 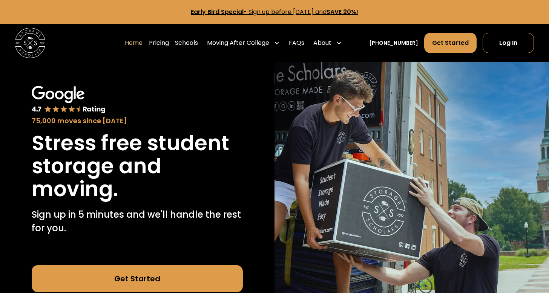 I want to click on a: Log In, so click(x=508, y=43).